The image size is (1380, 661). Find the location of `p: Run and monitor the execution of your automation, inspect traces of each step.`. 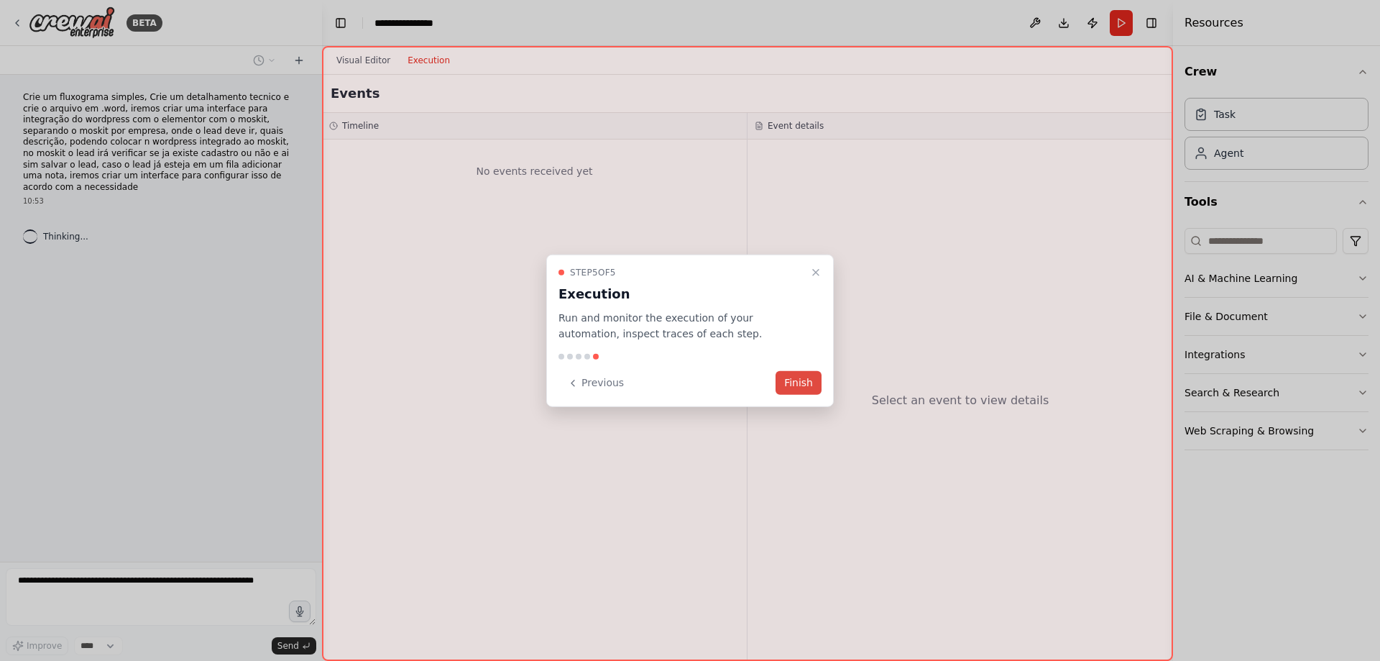

p: Run and monitor the execution of your automation, inspect traces of each step. is located at coordinates (681, 326).